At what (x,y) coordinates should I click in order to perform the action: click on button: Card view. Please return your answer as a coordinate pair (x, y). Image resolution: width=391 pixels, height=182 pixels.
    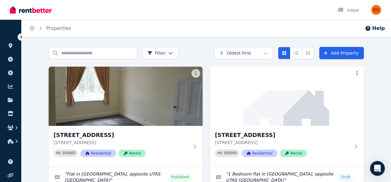
    Looking at the image, I should click on (284, 53).